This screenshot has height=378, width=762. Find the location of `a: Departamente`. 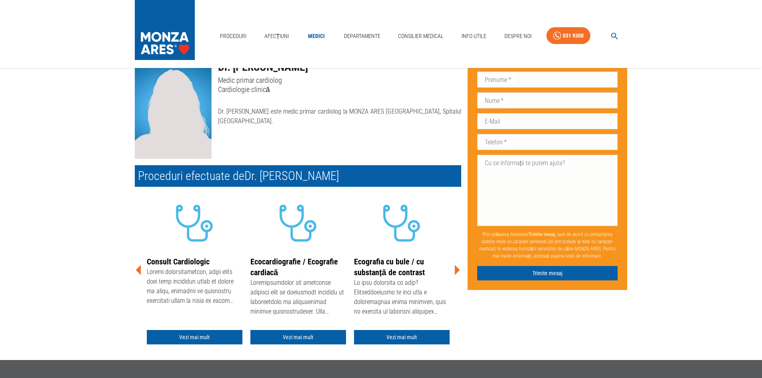

a: Departamente is located at coordinates (362, 36).